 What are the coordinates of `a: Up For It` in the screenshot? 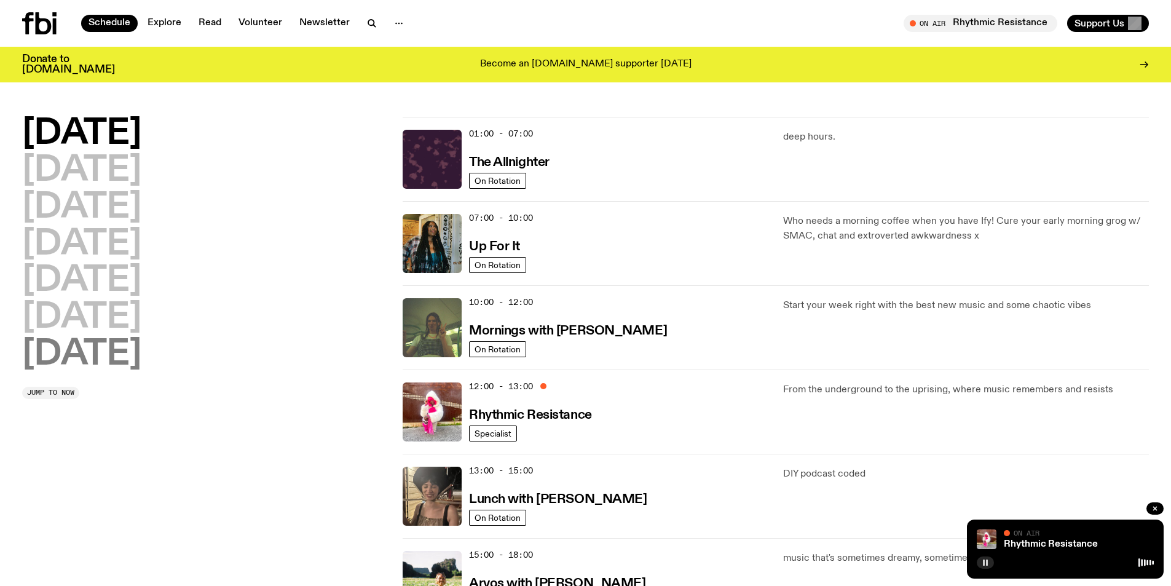 It's located at (494, 245).